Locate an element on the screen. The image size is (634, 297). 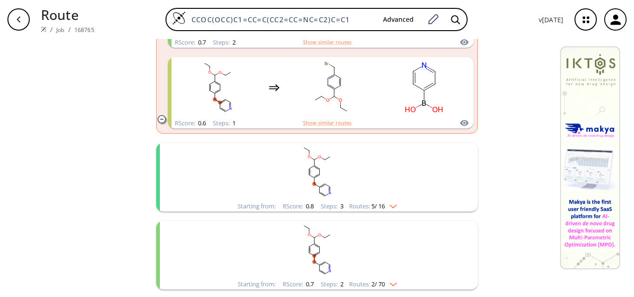
img: Banner is located at coordinates (590, 158).